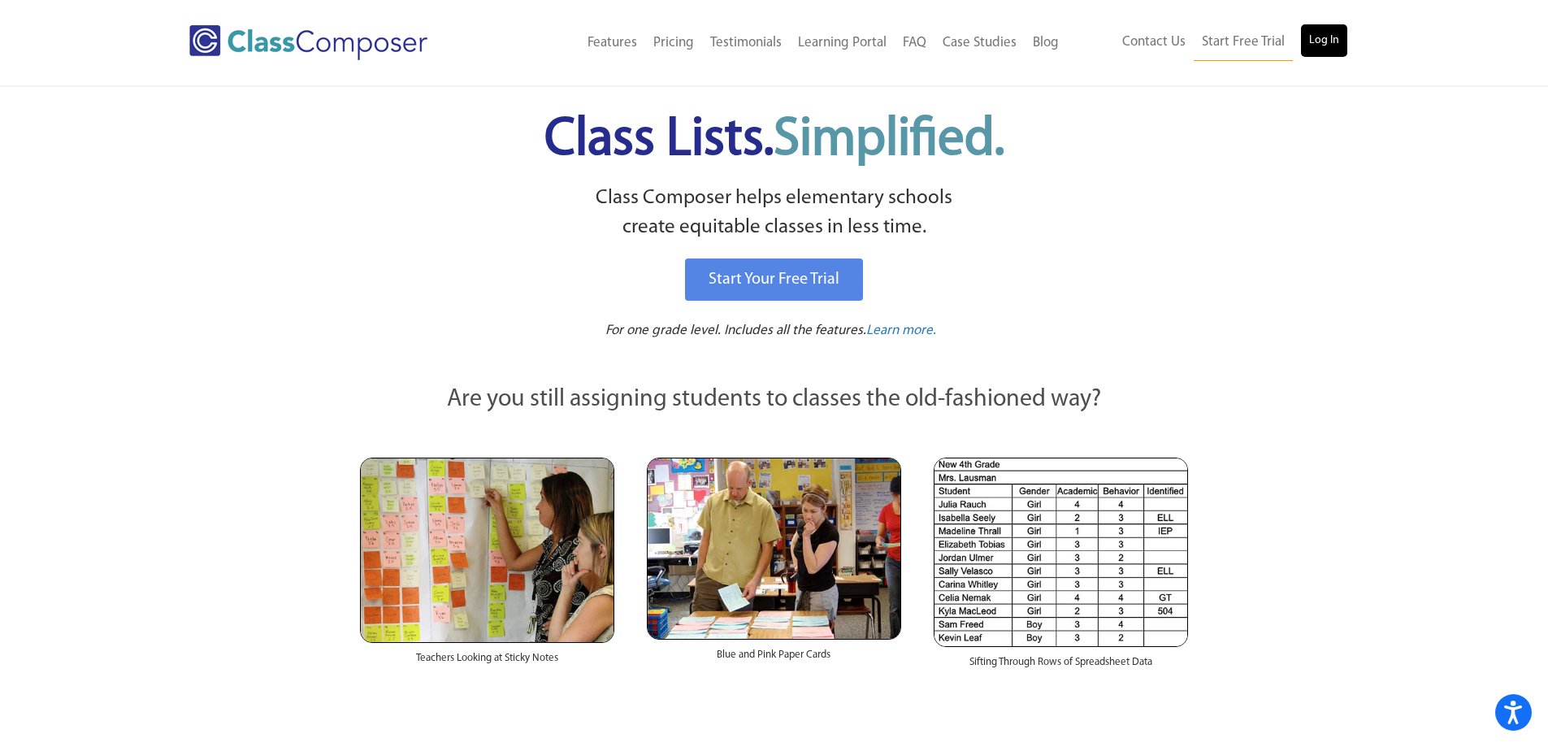 The height and width of the screenshot is (747, 1548). Describe the element at coordinates (774, 659) in the screenshot. I see `div: Blue and Pink Paper Cards` at that location.